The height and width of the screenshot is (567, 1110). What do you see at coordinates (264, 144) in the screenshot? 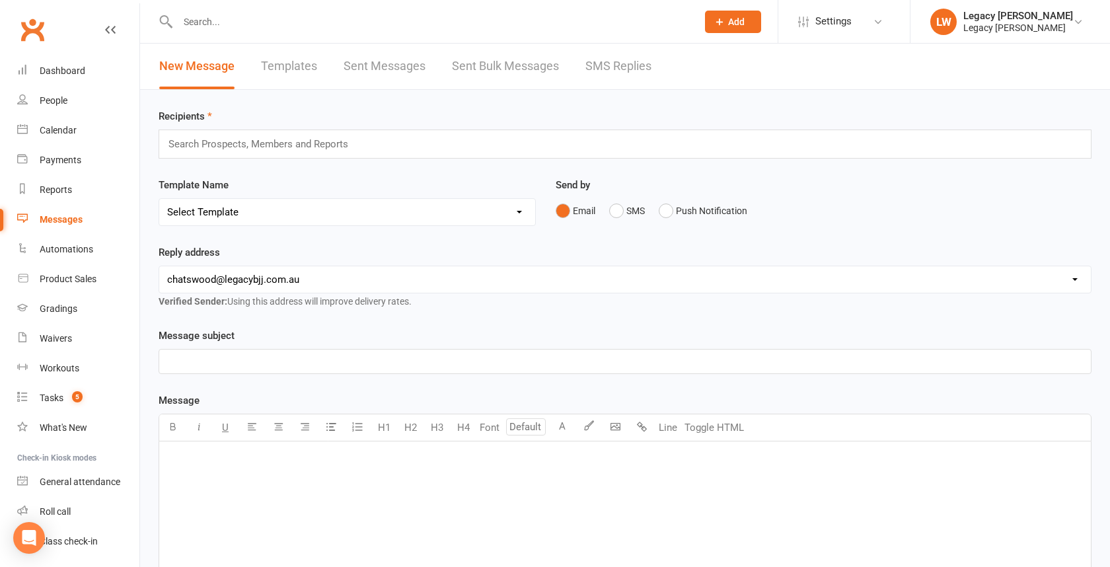
I see `input: Search Prospects, Members and Reports` at bounding box center [264, 144].